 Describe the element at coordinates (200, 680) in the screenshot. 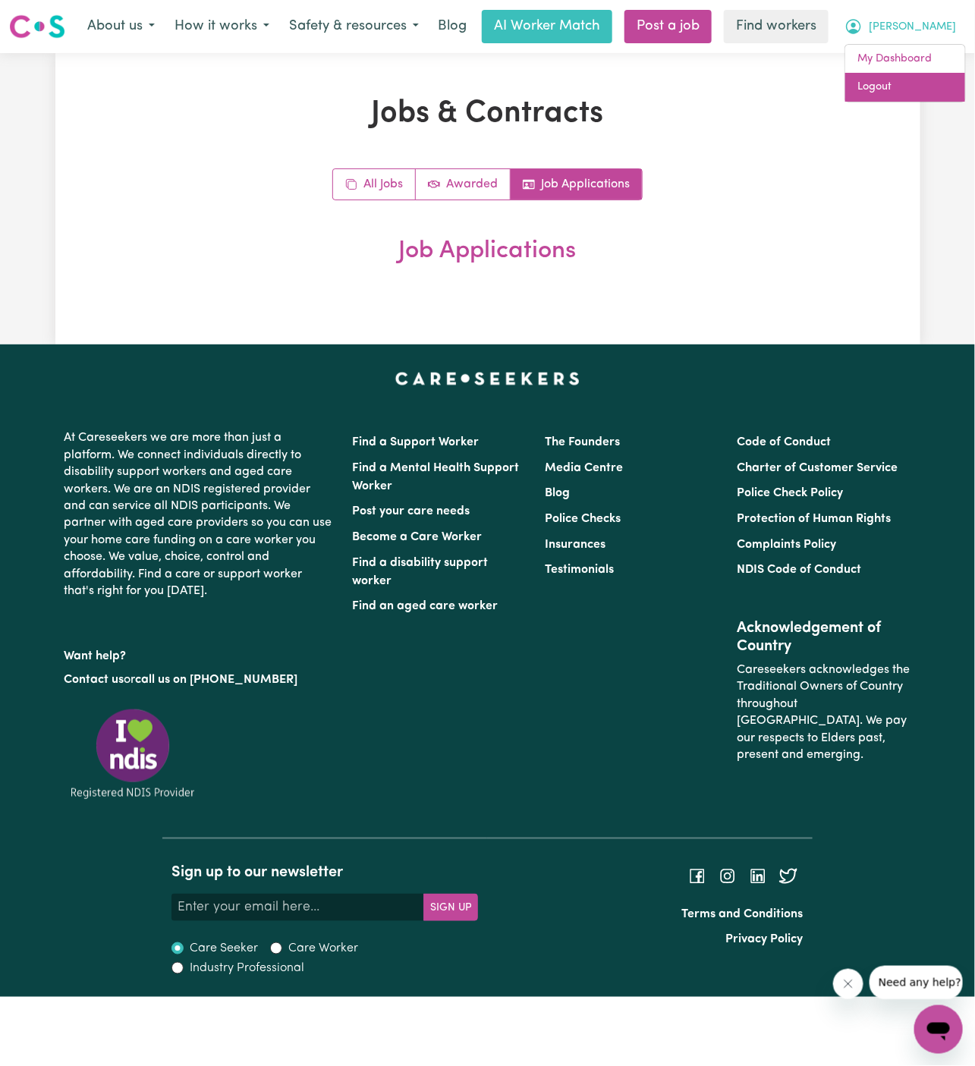

I see `p: or` at that location.